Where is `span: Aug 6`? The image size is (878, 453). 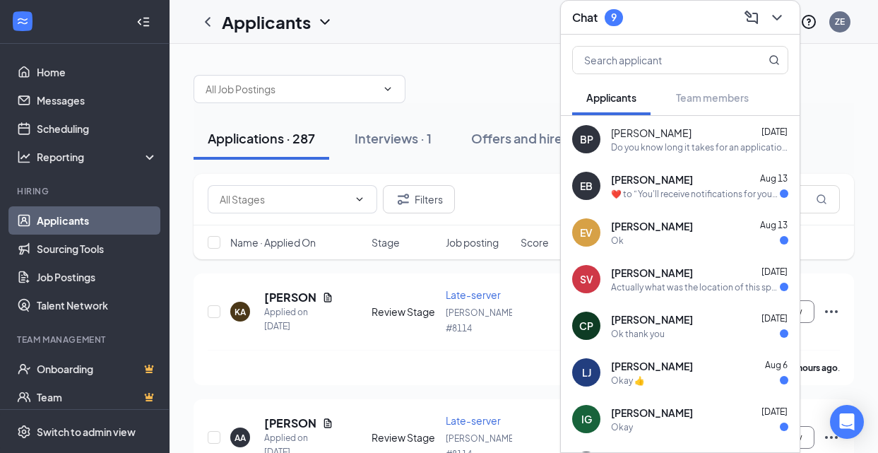 span: Aug 6 is located at coordinates (776, 364).